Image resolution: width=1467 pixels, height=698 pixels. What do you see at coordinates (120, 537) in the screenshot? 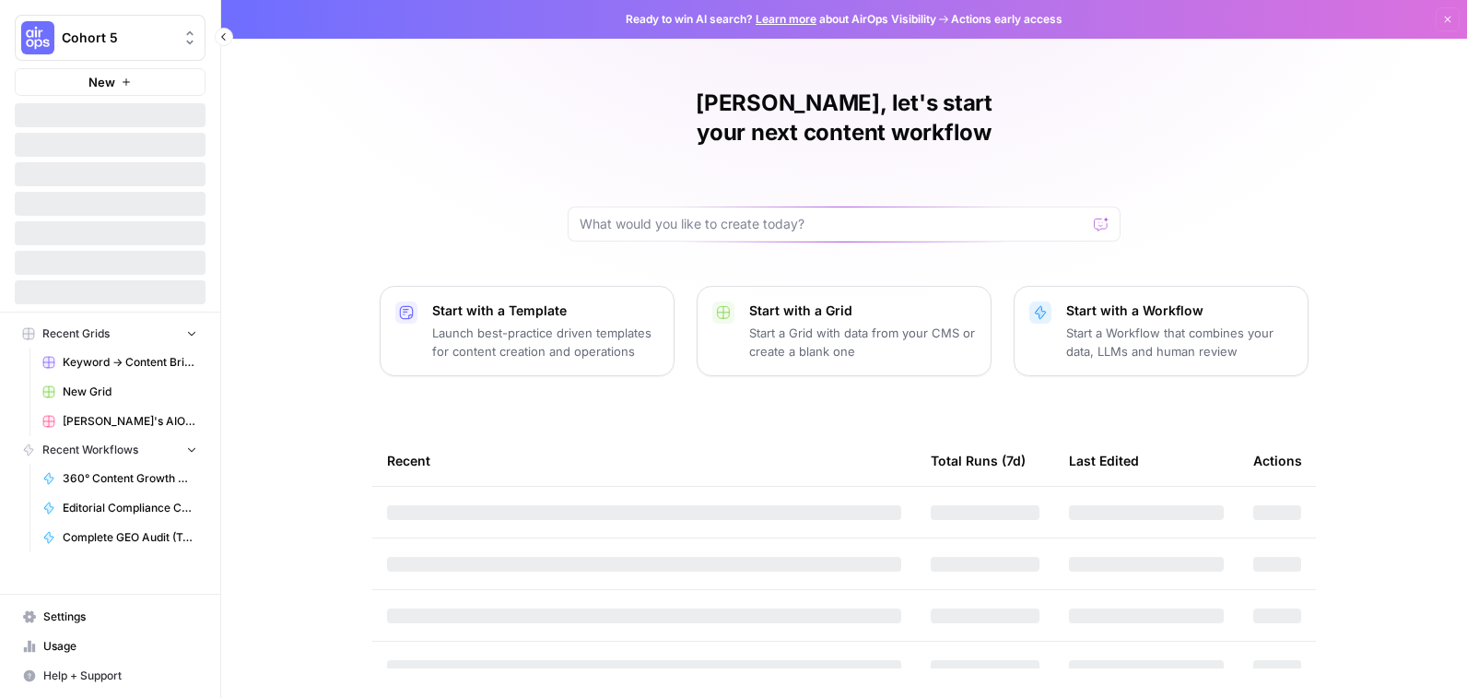
I see `a: Complete GEO Audit (Technical + Content) (RW duplicate)` at bounding box center [120, 537].